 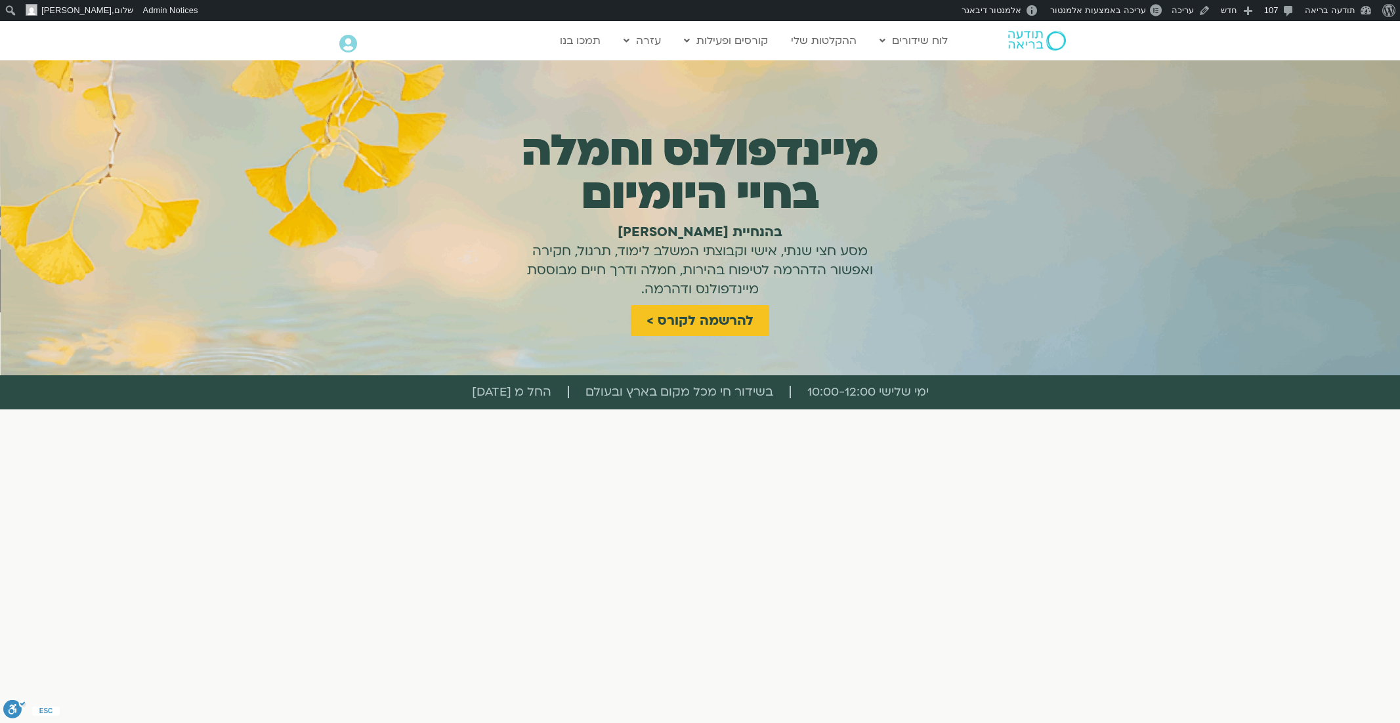 What do you see at coordinates (824, 41) in the screenshot?
I see `a: ההקלטות שלי` at bounding box center [824, 41].